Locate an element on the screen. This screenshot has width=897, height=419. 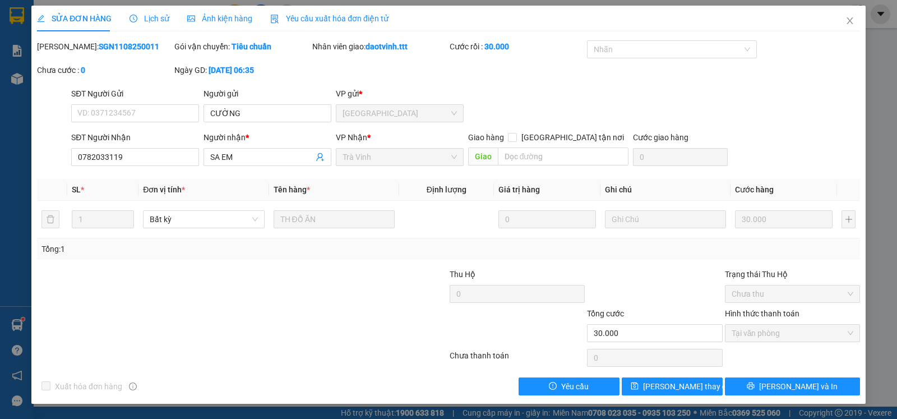
span: Yêu cầu is located at coordinates (575, 386).